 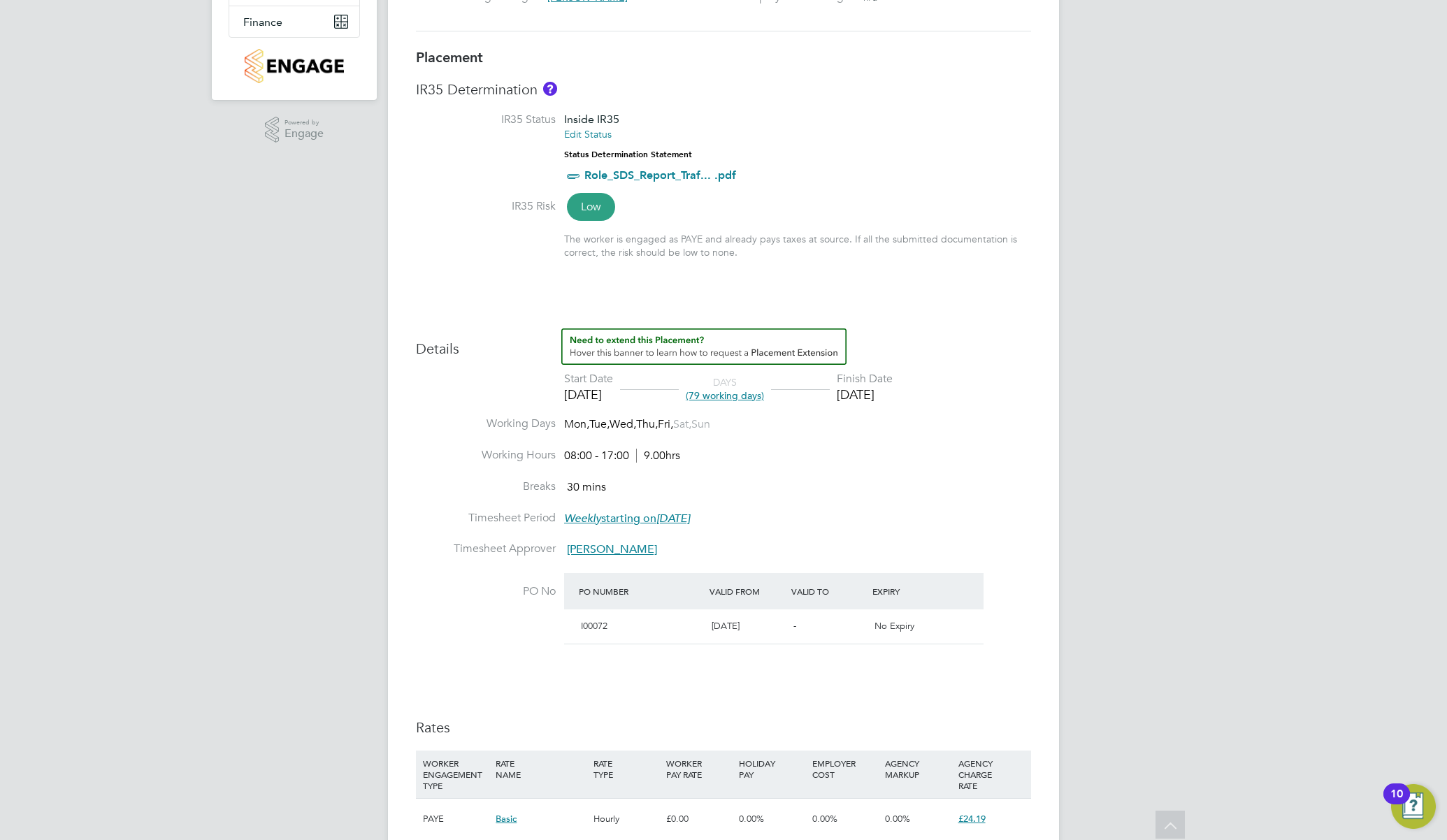 I want to click on div: £0.00, so click(x=699, y=819).